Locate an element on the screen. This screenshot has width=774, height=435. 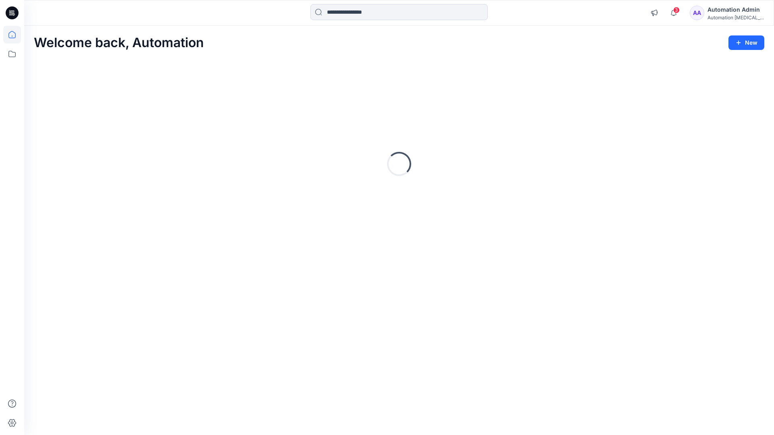
button: New is located at coordinates (746, 43).